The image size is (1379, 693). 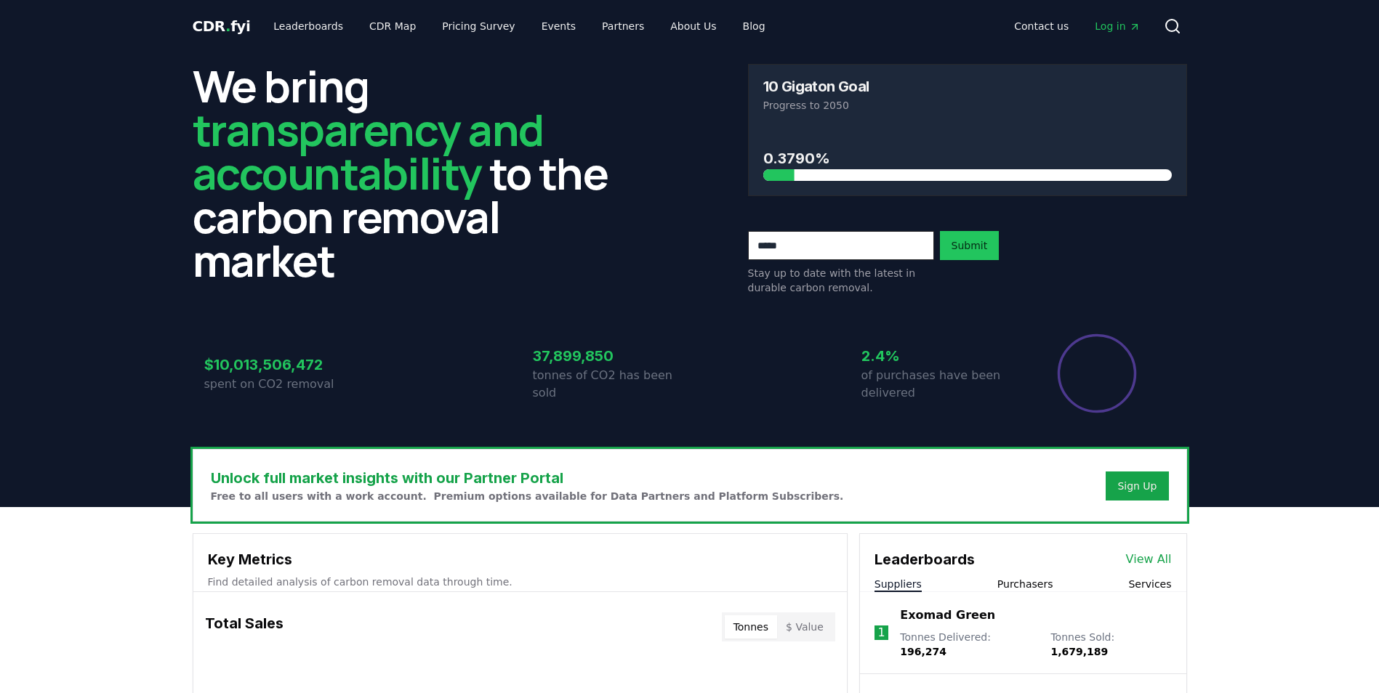 What do you see at coordinates (925, 560) in the screenshot?
I see `h3: Leaderboards` at bounding box center [925, 560].